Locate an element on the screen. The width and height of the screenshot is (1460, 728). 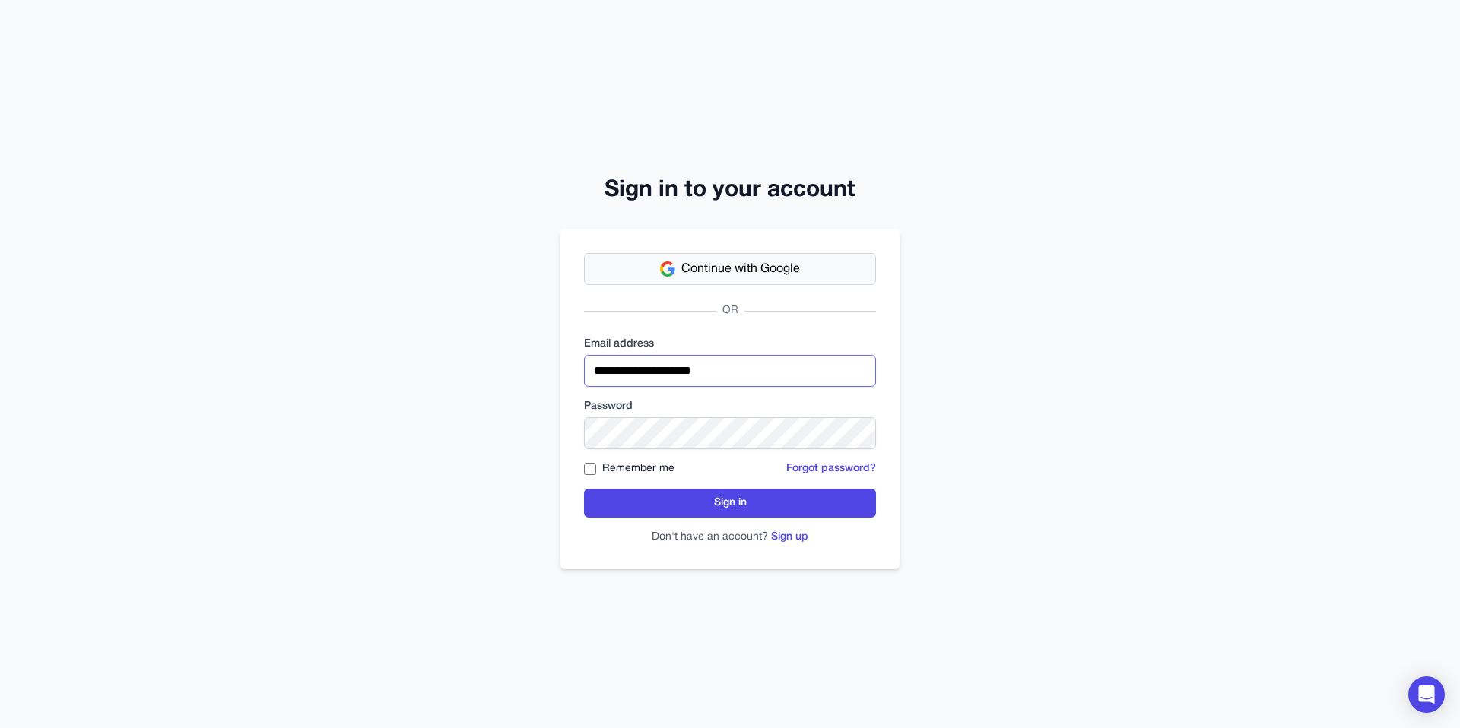
button: Continue with Google is located at coordinates (730, 269).